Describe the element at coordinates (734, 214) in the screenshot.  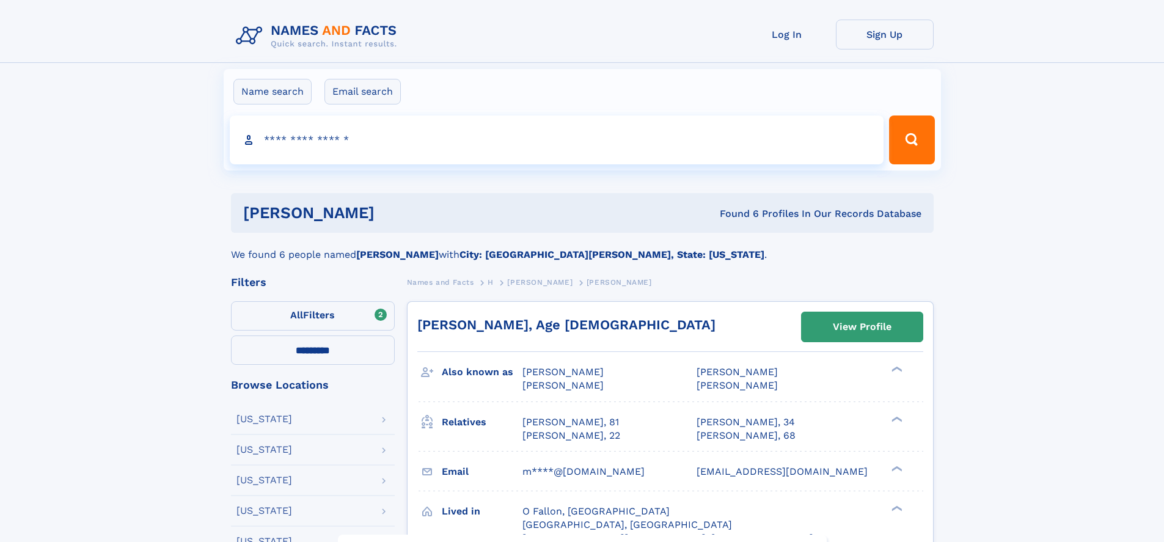
I see `div: Found 6 Profiles In Our Records Database` at that location.